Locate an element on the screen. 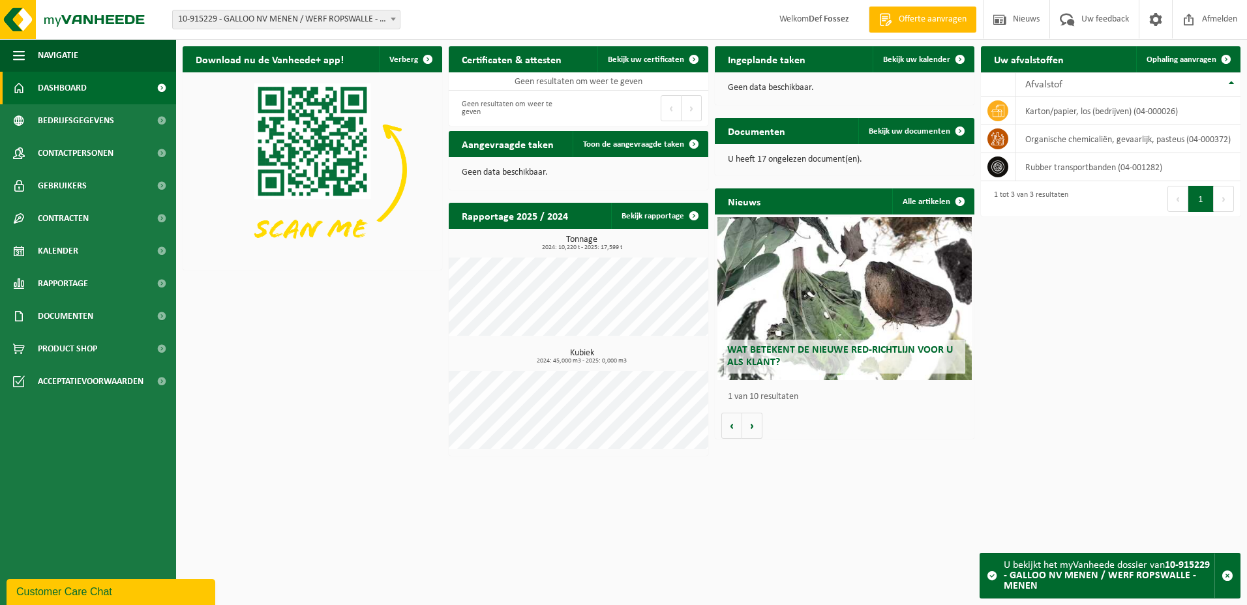  span: Wat betekent de nieuwe RED-richtlijn voor u als klant? is located at coordinates (840, 356).